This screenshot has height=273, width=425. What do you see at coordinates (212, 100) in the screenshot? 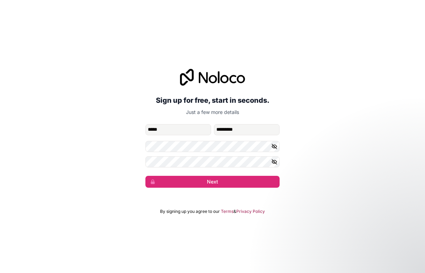
I see `h2: Sign up for free, start in seconds.` at bounding box center [212, 100].